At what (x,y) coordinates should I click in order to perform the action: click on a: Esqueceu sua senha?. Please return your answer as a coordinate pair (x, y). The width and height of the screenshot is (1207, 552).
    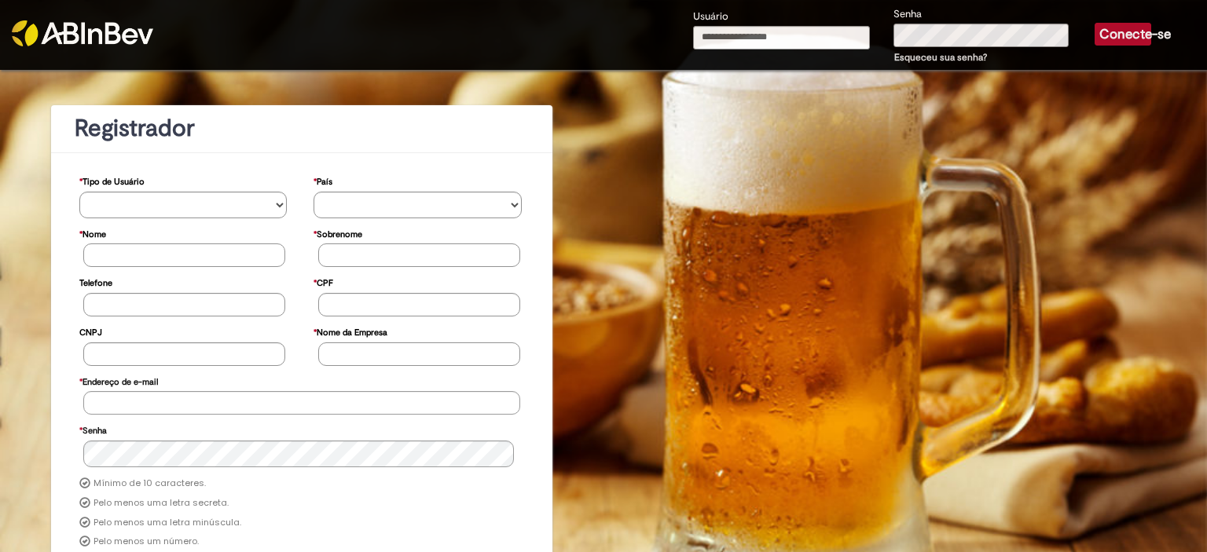
    Looking at the image, I should click on (940, 57).